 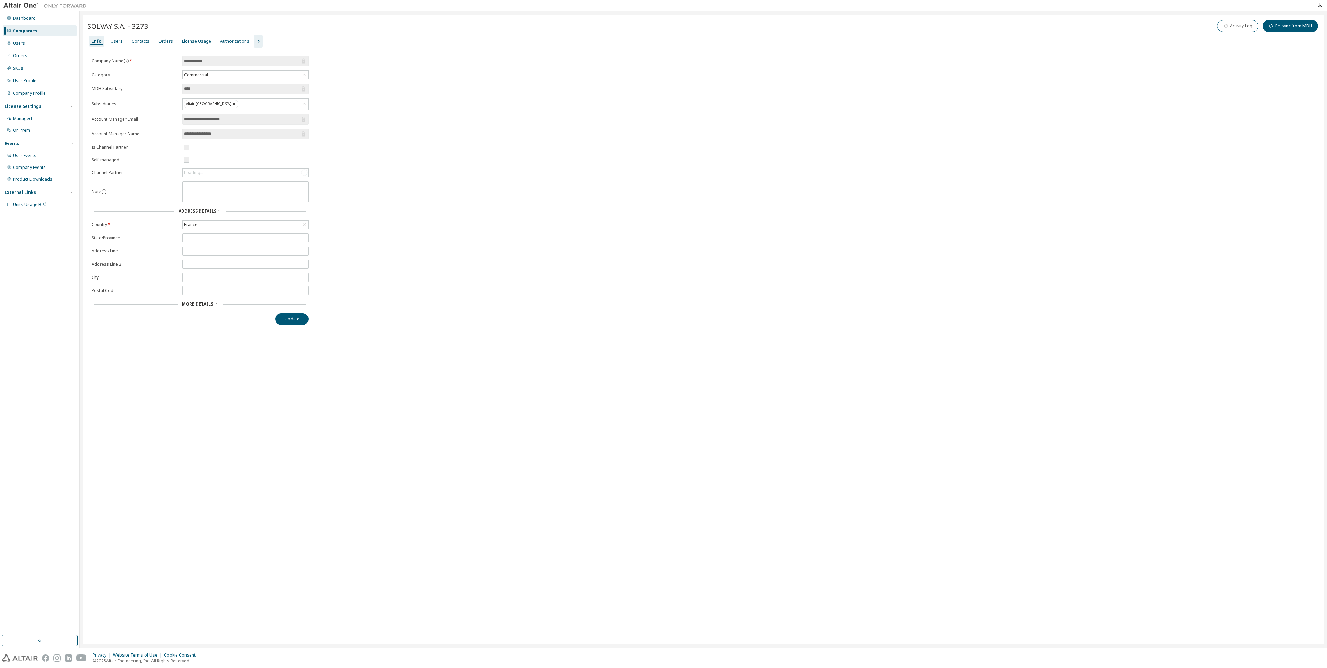 I want to click on label: State/Province, so click(x=135, y=238).